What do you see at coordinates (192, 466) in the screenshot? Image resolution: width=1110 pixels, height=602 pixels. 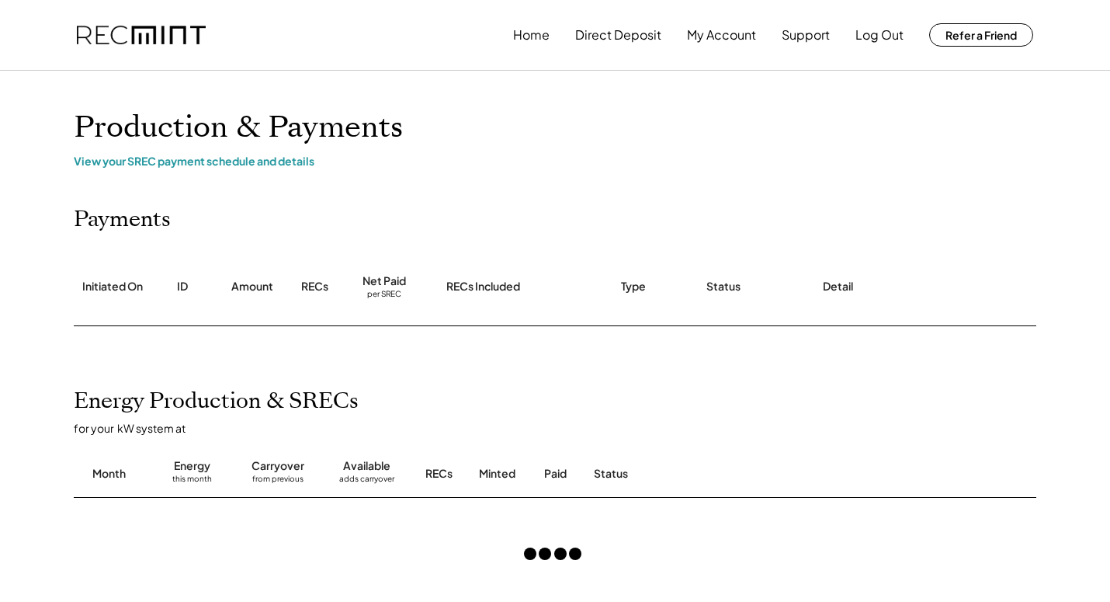 I see `div: Energy` at bounding box center [192, 466].